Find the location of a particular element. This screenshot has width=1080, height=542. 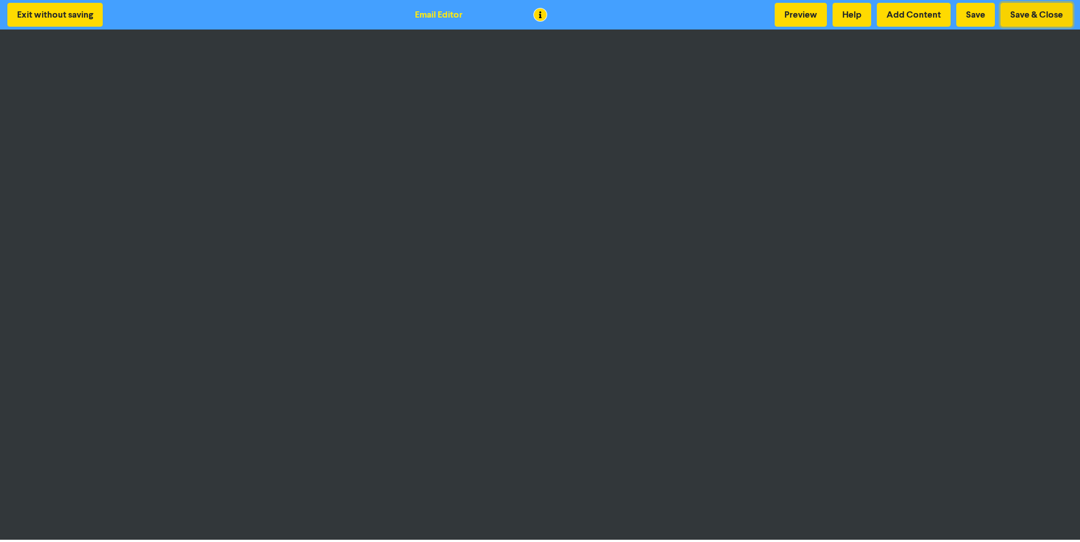

button: Exit without saving is located at coordinates (55, 15).